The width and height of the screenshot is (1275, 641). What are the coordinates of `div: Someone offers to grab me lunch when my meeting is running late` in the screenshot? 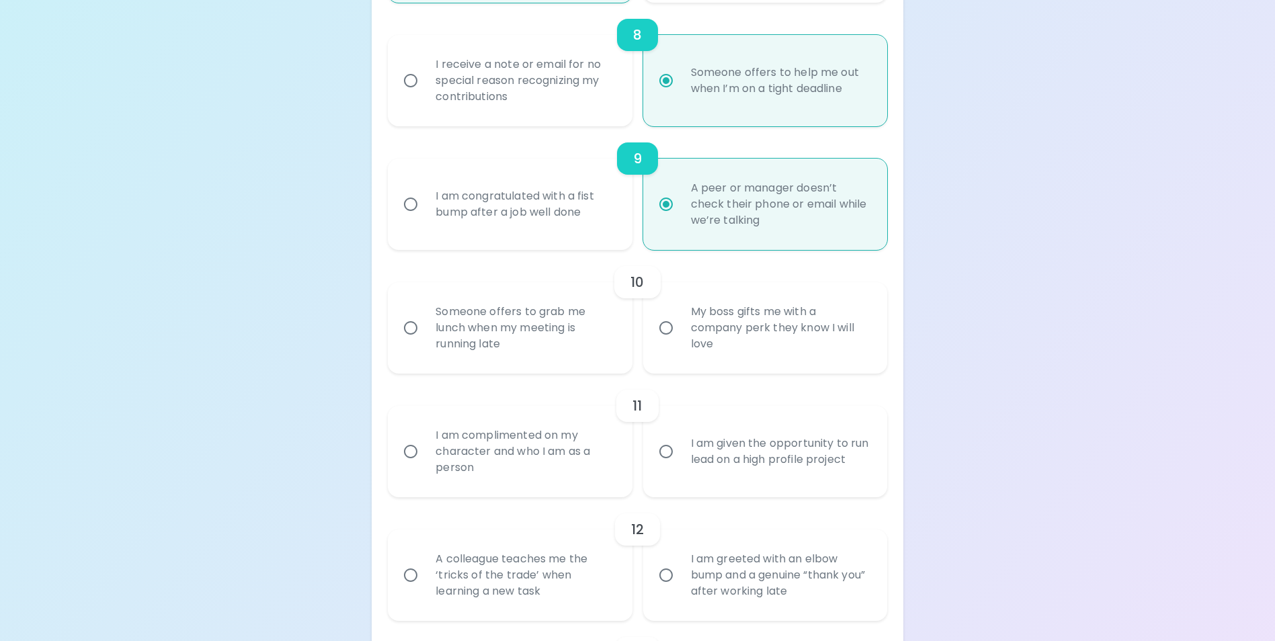 It's located at (524, 328).